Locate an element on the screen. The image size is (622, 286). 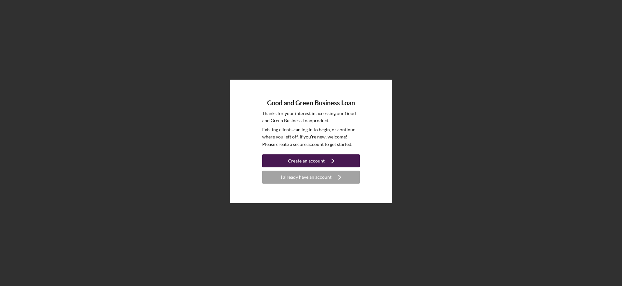
div: I already have an account is located at coordinates (306, 177).